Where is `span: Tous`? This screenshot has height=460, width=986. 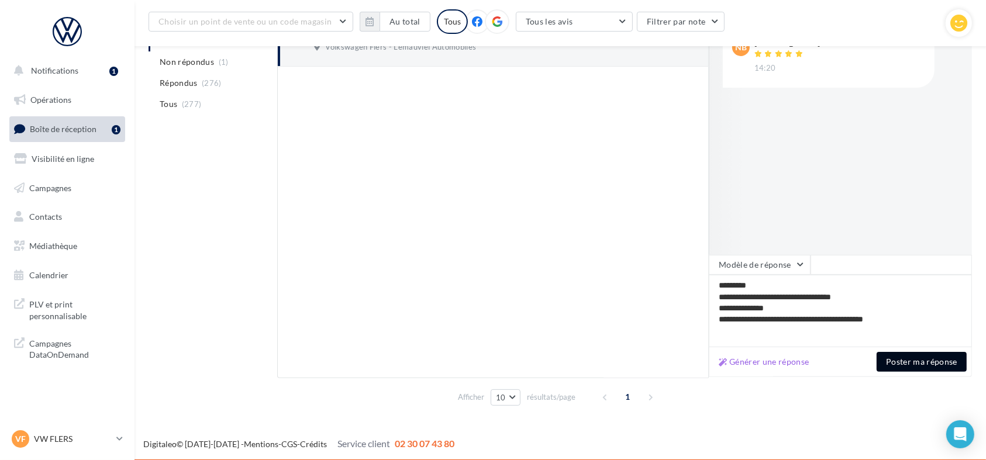
span: Tous is located at coordinates (168, 104).